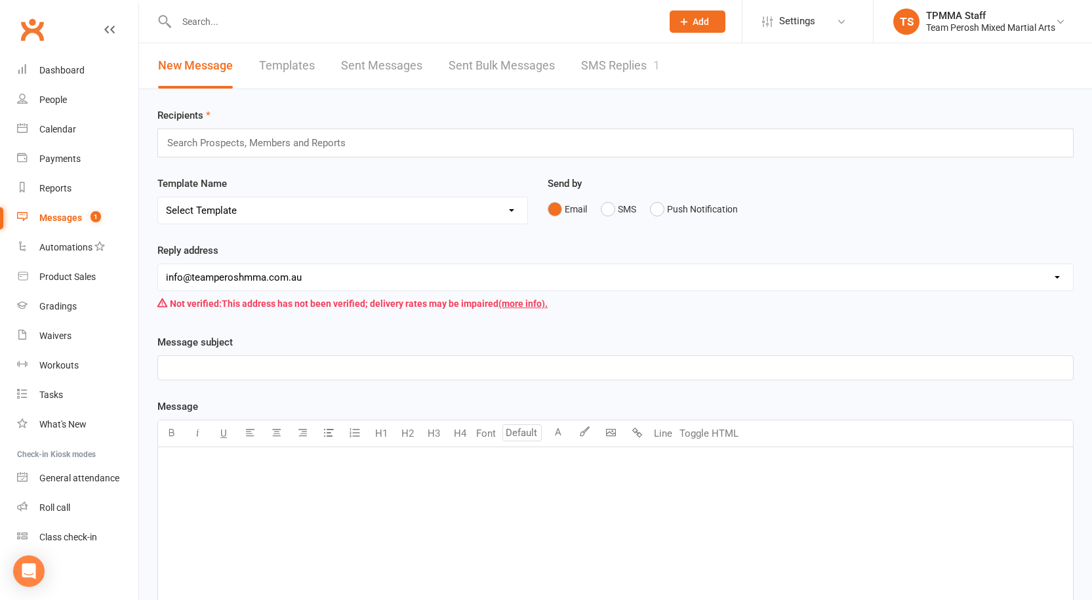 This screenshot has height=600, width=1092. I want to click on button: Font, so click(486, 433).